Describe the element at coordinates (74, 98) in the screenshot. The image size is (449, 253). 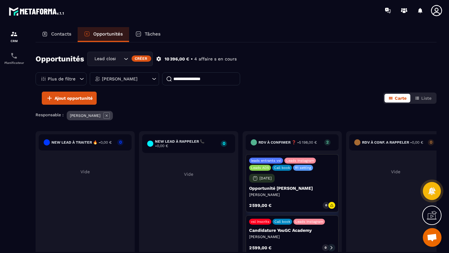
I see `span: Ajout opportunité` at that location.